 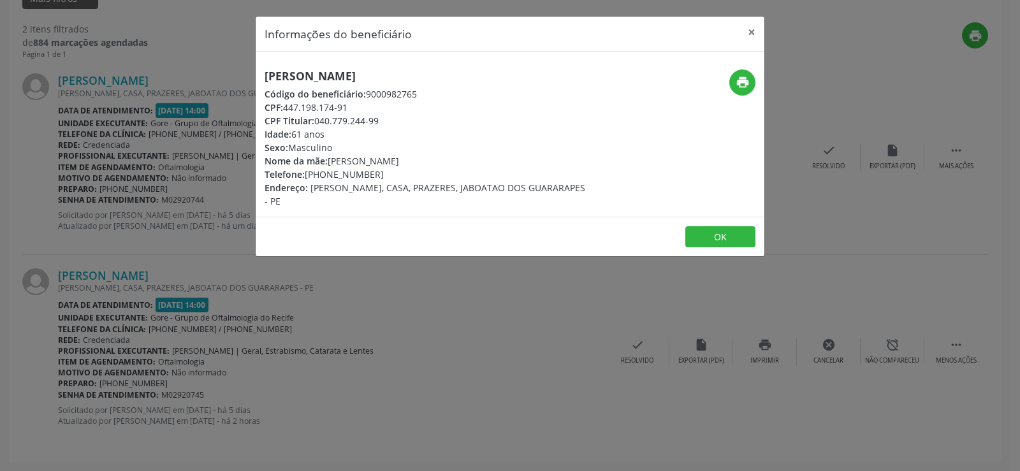 I want to click on div: 040.779.244-99, so click(x=425, y=120).